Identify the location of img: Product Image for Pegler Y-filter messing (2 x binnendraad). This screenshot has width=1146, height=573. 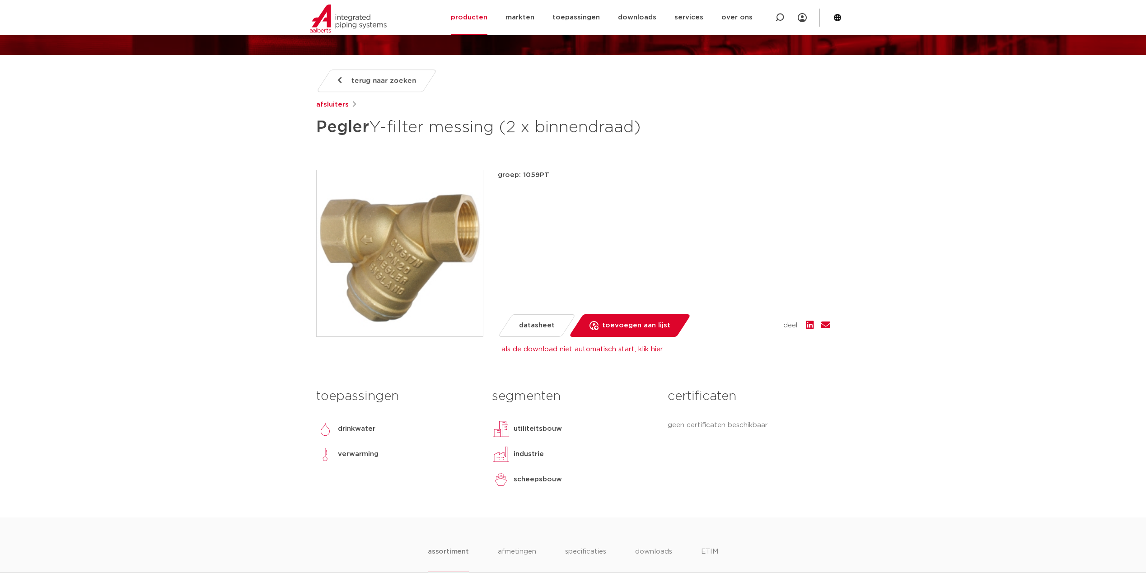
(400, 253).